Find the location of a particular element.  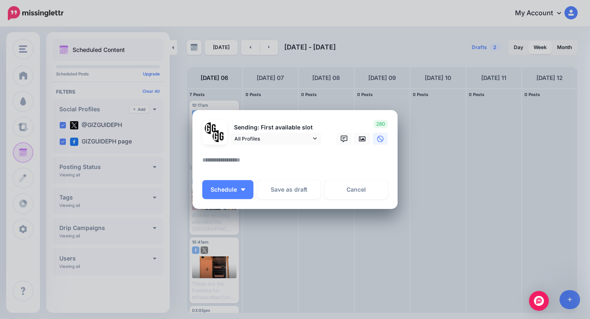

img: 353459792_649996473822713_4483302954317148903_n-bsa138318.png is located at coordinates (210, 128).